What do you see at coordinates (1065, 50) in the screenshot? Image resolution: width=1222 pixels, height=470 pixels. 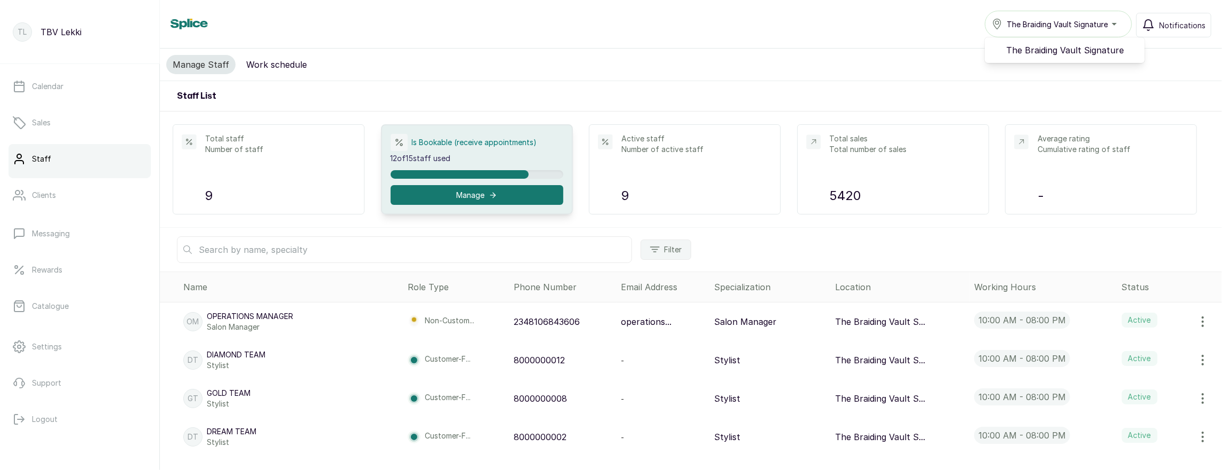 I see `ul: The Braiding Vault Signature` at bounding box center [1065, 50].